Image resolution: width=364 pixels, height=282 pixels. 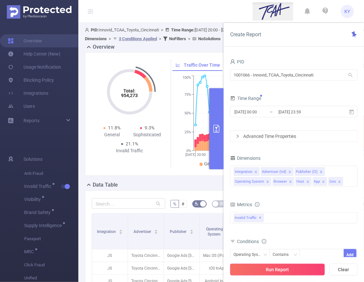 What do you see at coordinates (283, 254) in the screenshot?
I see `div: Contains` at bounding box center [283, 254].